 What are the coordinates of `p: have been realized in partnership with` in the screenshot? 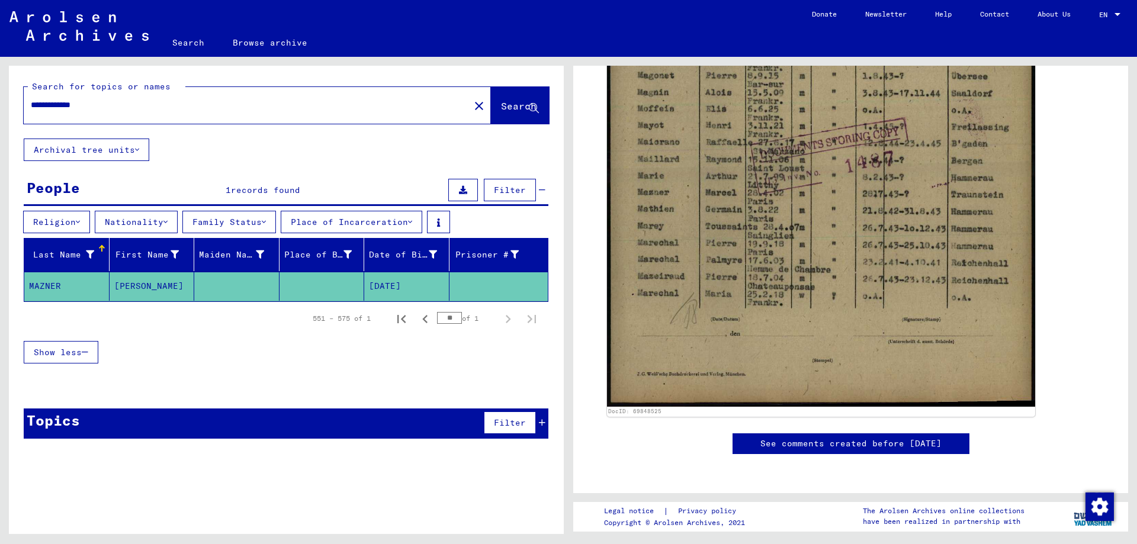 It's located at (944, 522).